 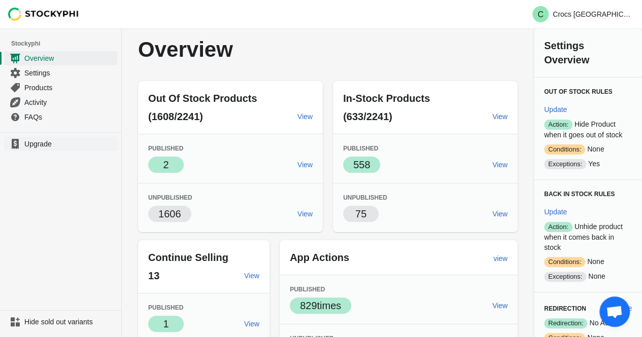 What do you see at coordinates (254, 50) in the screenshot?
I see `p: Overview` at bounding box center [254, 50].